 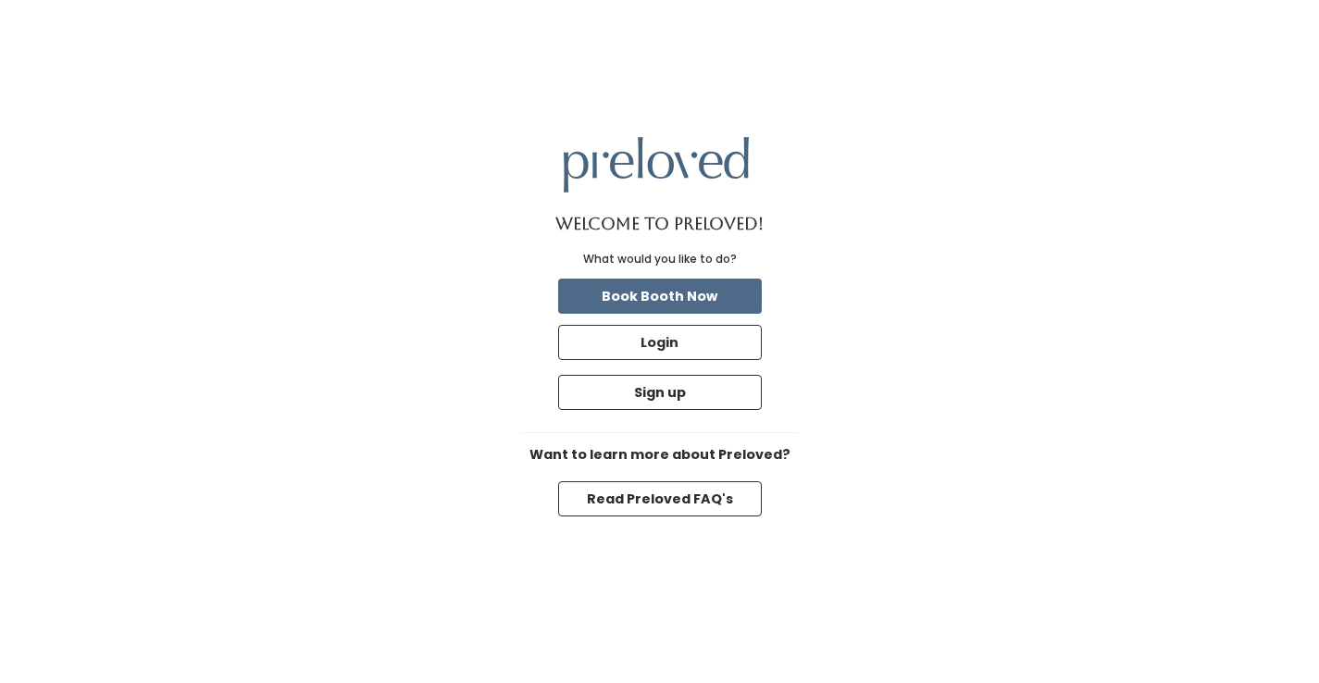 I want to click on h6: Want to learn more about Preloved?, so click(x=660, y=456).